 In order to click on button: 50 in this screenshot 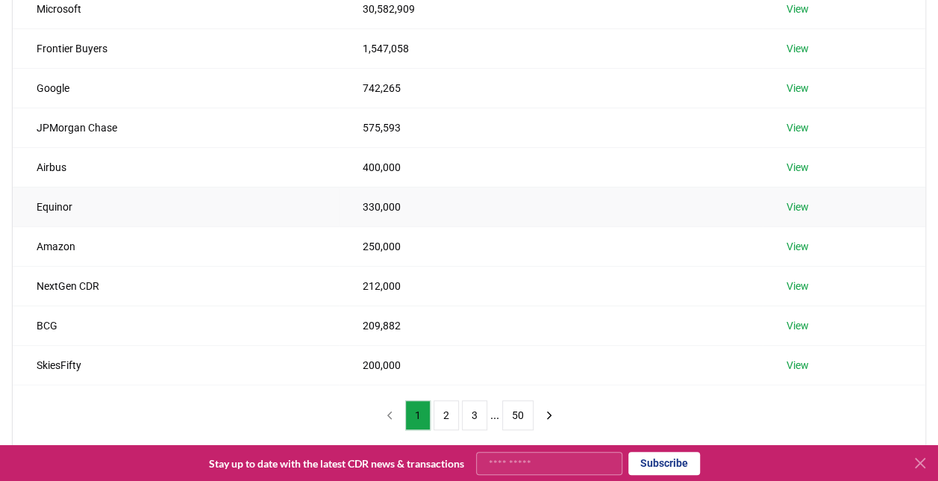, I will do `click(518, 415)`.